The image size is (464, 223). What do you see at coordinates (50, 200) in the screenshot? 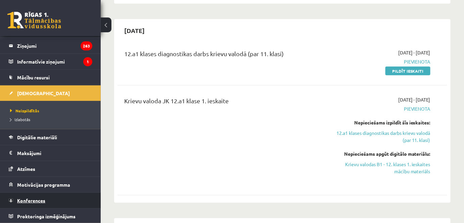
I see `a: Konferences` at bounding box center [50, 200].